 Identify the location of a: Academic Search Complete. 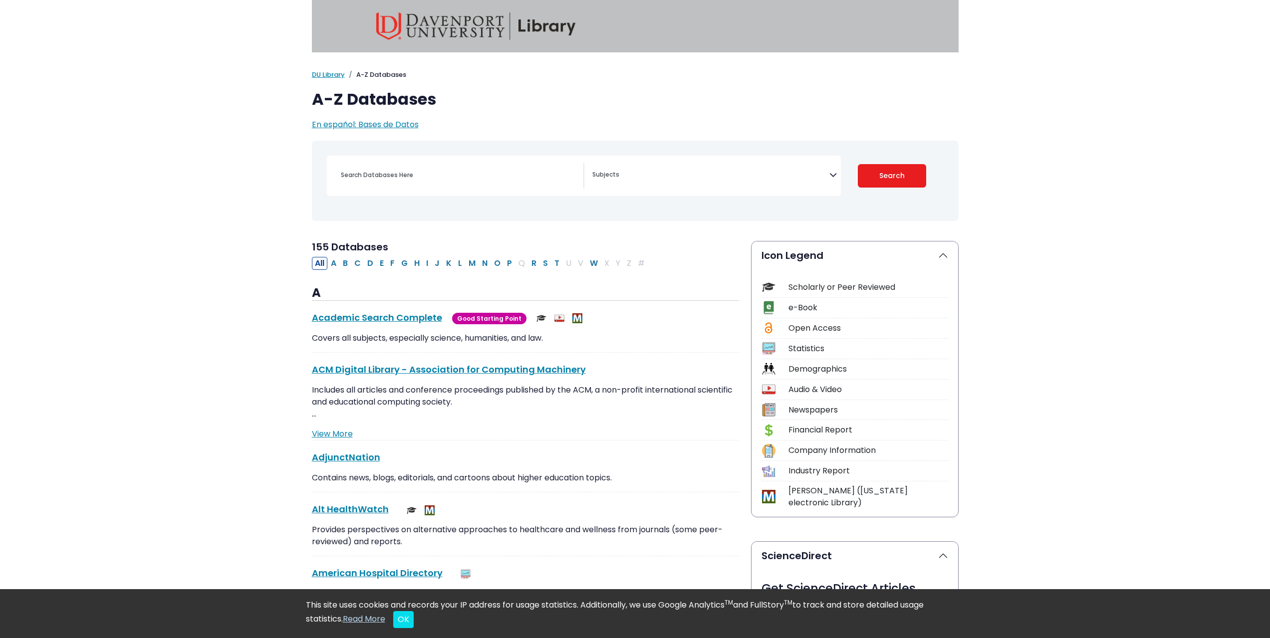
(377, 317).